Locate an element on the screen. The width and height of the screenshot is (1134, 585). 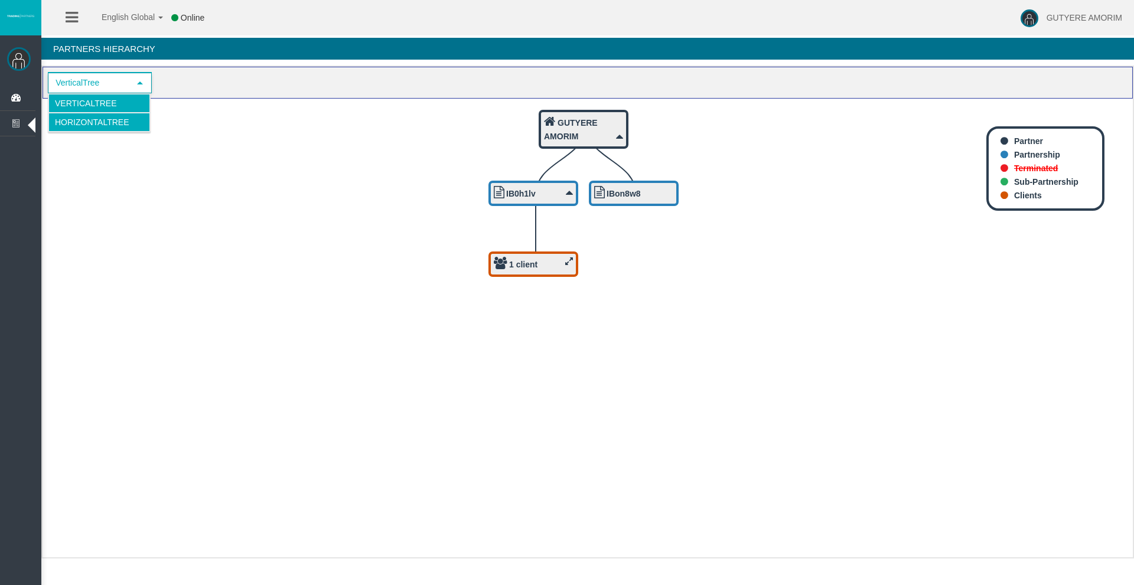
b: Sub-Partnership is located at coordinates (1046, 182).